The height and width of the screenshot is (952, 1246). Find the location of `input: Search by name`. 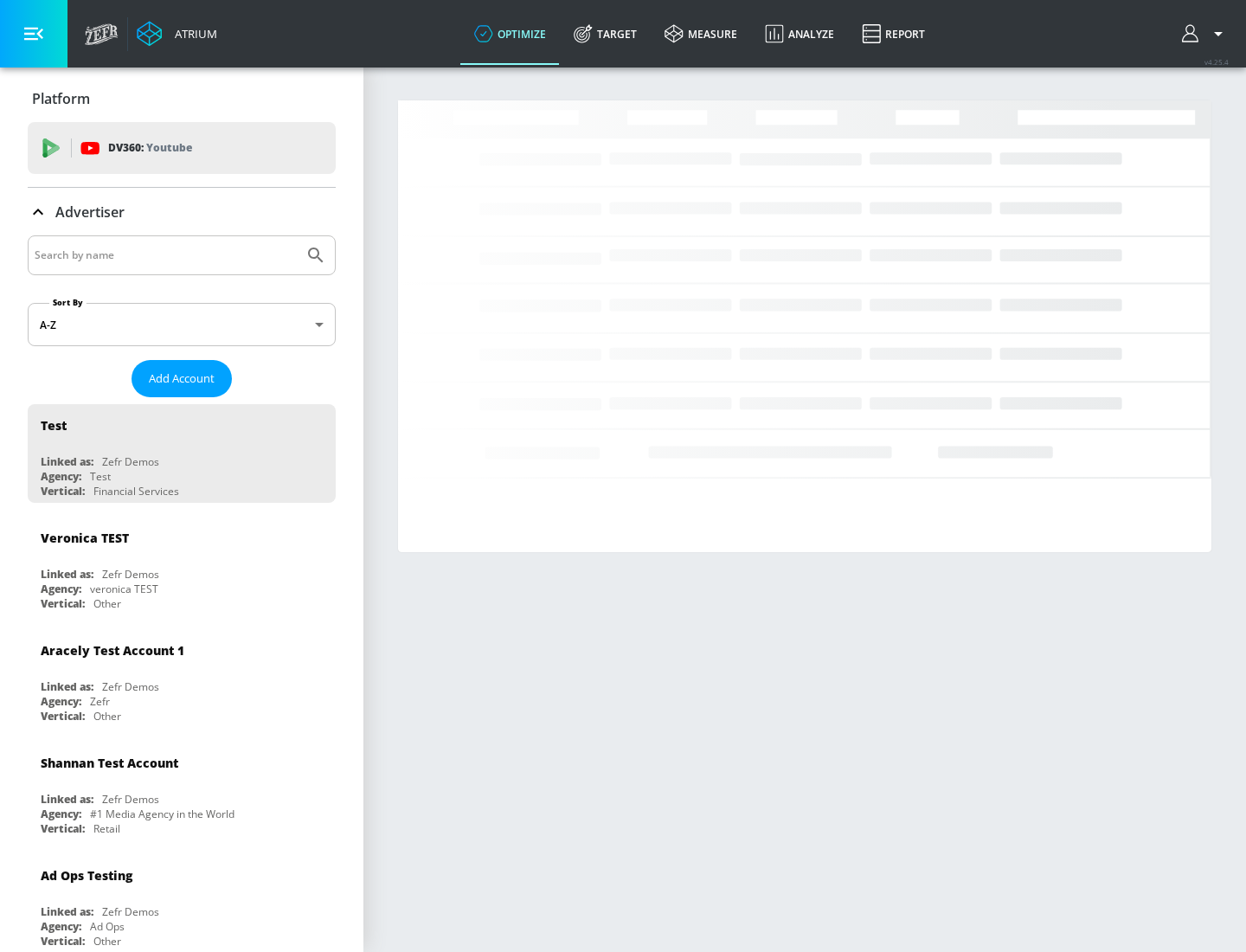

input: Search by name is located at coordinates (165, 255).